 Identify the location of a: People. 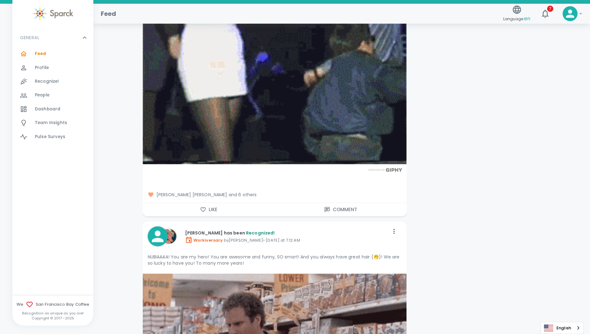
(53, 95).